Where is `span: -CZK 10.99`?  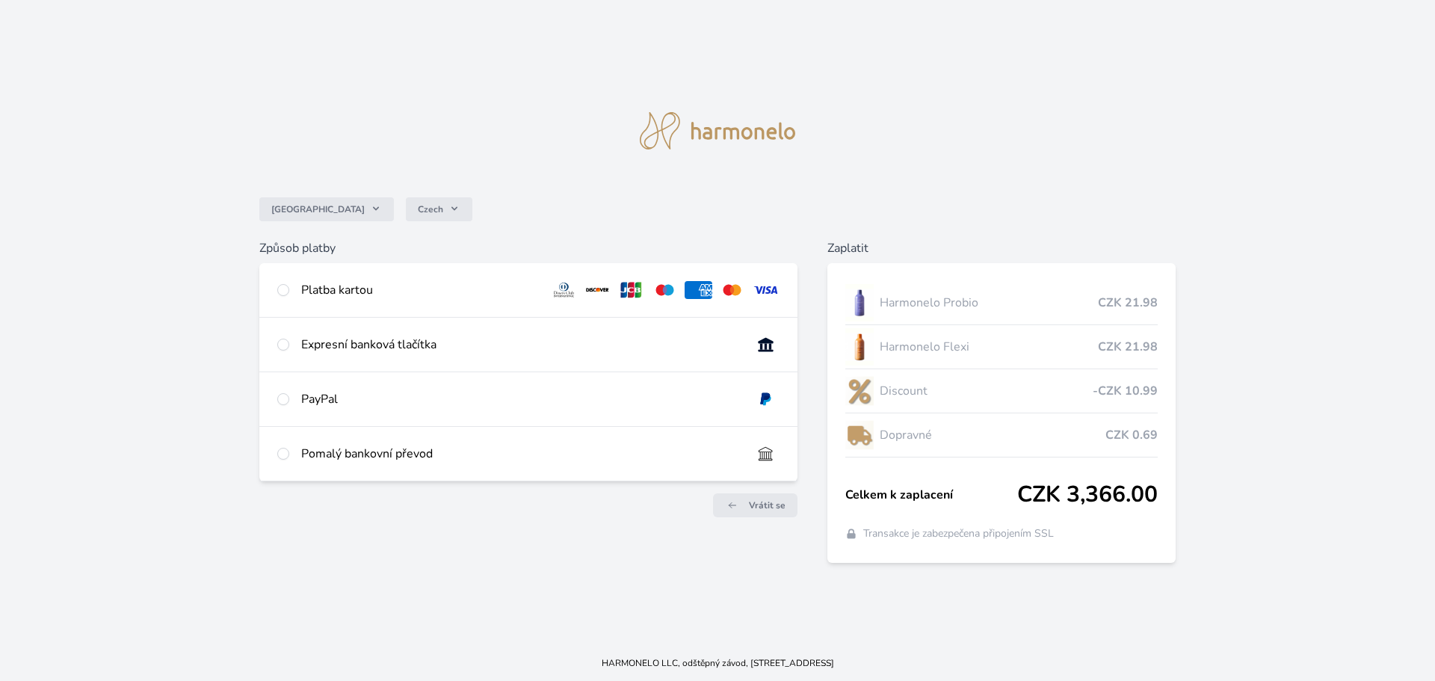 span: -CZK 10.99 is located at coordinates (1125, 391).